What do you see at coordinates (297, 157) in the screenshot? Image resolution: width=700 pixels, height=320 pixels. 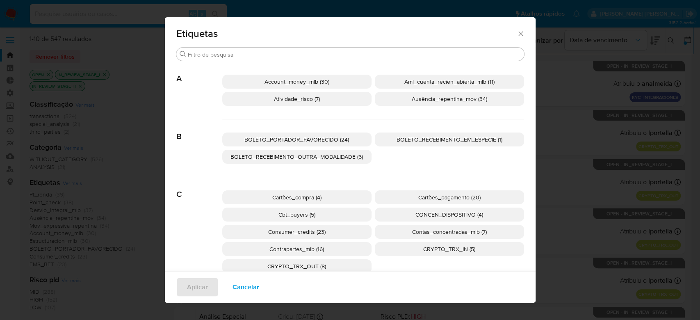 I see `span: BOLETO_RECEBIMENTO_OUTRA_MODALIDADE (6)` at bounding box center [297, 157].